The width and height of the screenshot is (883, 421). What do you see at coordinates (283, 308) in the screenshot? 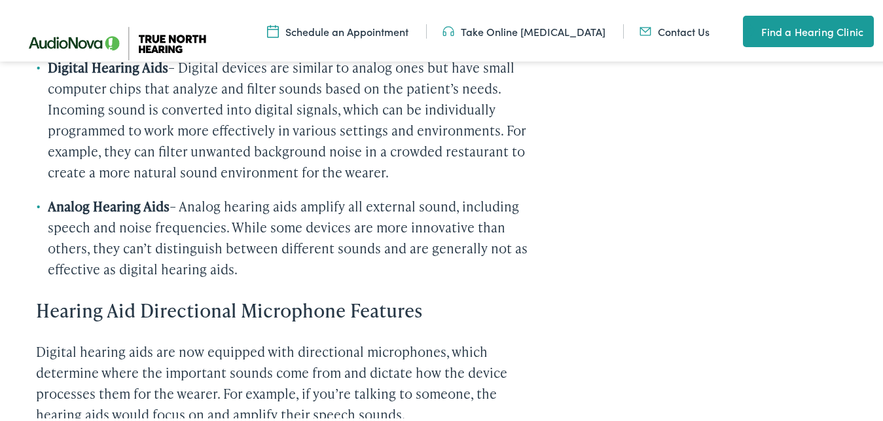
I see `h3: Hearing Aid Directional Microphone Features` at bounding box center [283, 308].